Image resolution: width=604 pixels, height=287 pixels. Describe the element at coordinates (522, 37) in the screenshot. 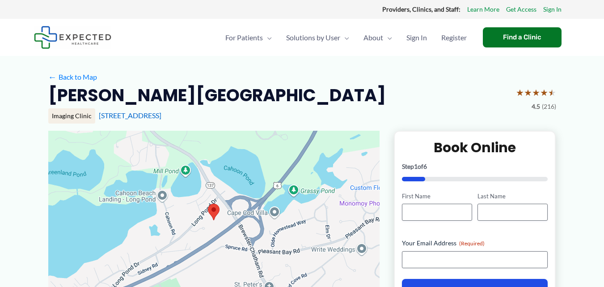

I see `a: Find a Clinic` at that location.